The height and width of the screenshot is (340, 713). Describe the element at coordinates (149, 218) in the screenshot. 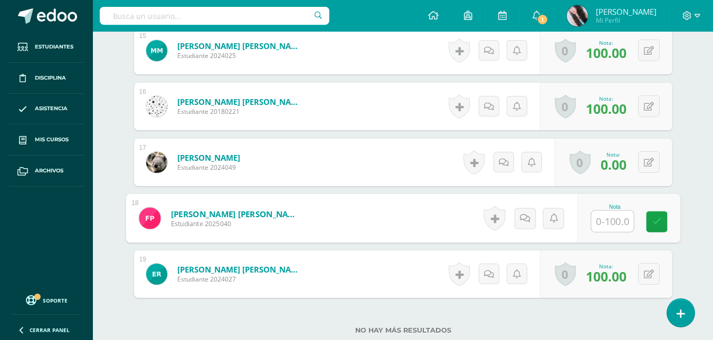

I see `img: cede9e3693ddae6070dc652466d0df2b.png` at that location.